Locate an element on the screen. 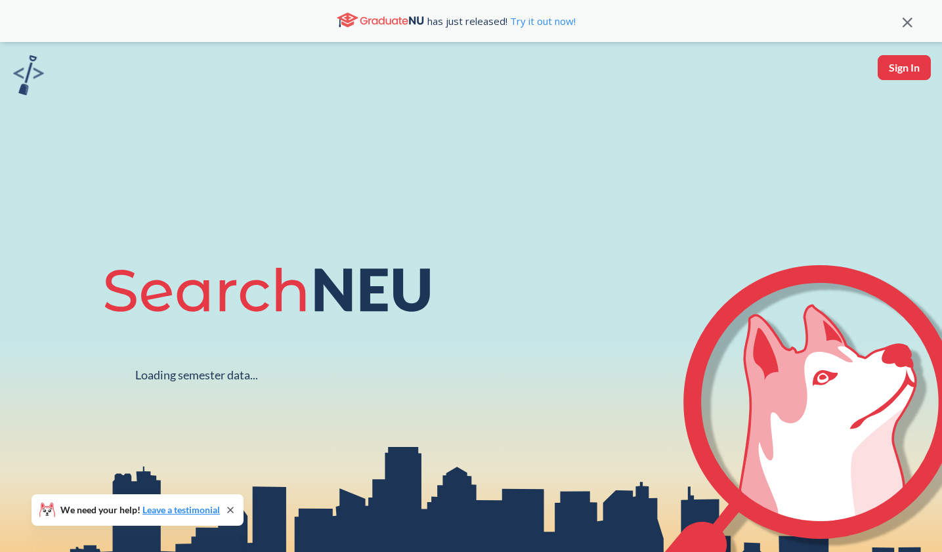 The width and height of the screenshot is (942, 552). span: We need your help! is located at coordinates (140, 510).